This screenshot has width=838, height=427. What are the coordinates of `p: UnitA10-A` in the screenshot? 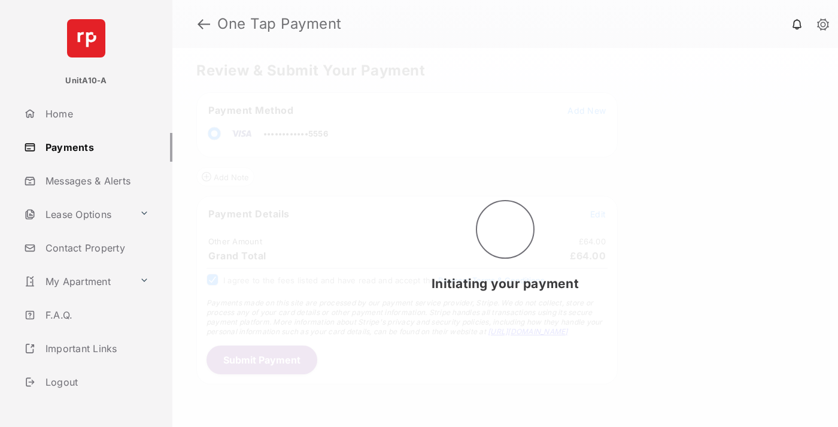 It's located at (86, 81).